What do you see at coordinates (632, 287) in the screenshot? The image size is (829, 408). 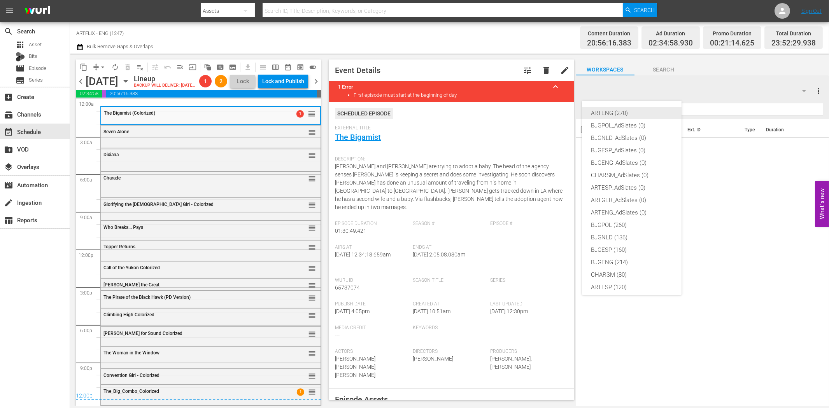 I see `div: ARTESP (120)` at bounding box center [632, 287].